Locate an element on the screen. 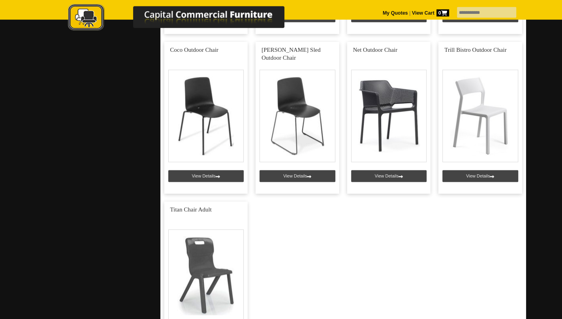 The height and width of the screenshot is (319, 562). img: Capital Commercial Furniture Logo is located at coordinates (184, 18).